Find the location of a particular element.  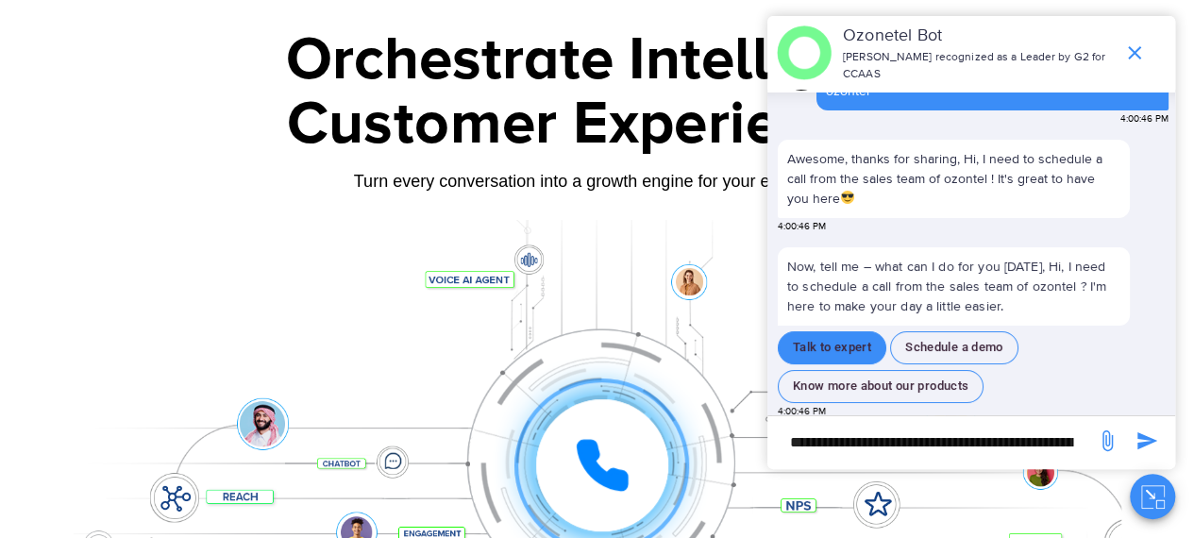

img: header is located at coordinates (804, 53).